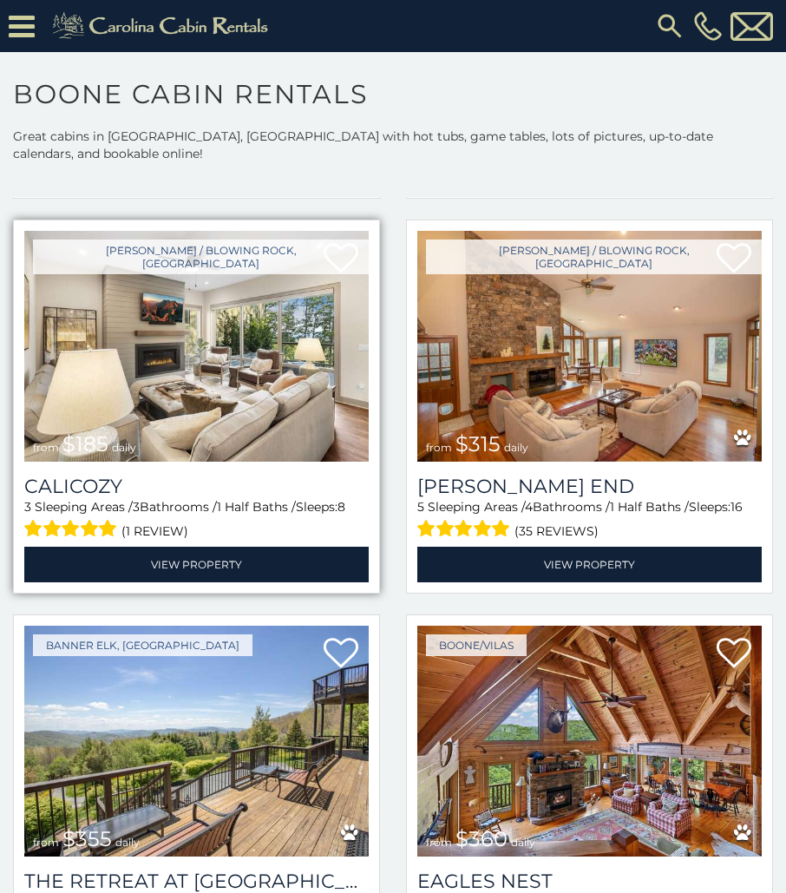 The height and width of the screenshot is (893, 786). Describe the element at coordinates (670, 26) in the screenshot. I see `img: search-regular.svg` at that location.